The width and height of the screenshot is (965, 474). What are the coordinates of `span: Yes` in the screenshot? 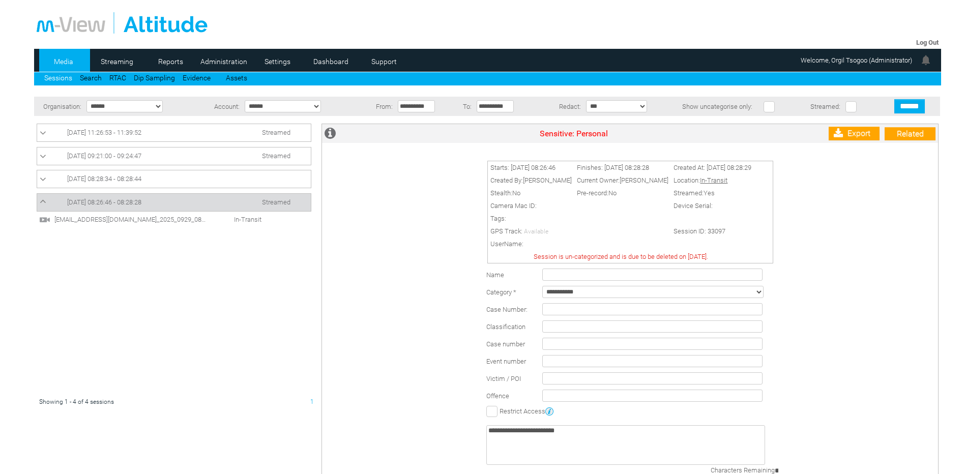 It's located at (709, 193).